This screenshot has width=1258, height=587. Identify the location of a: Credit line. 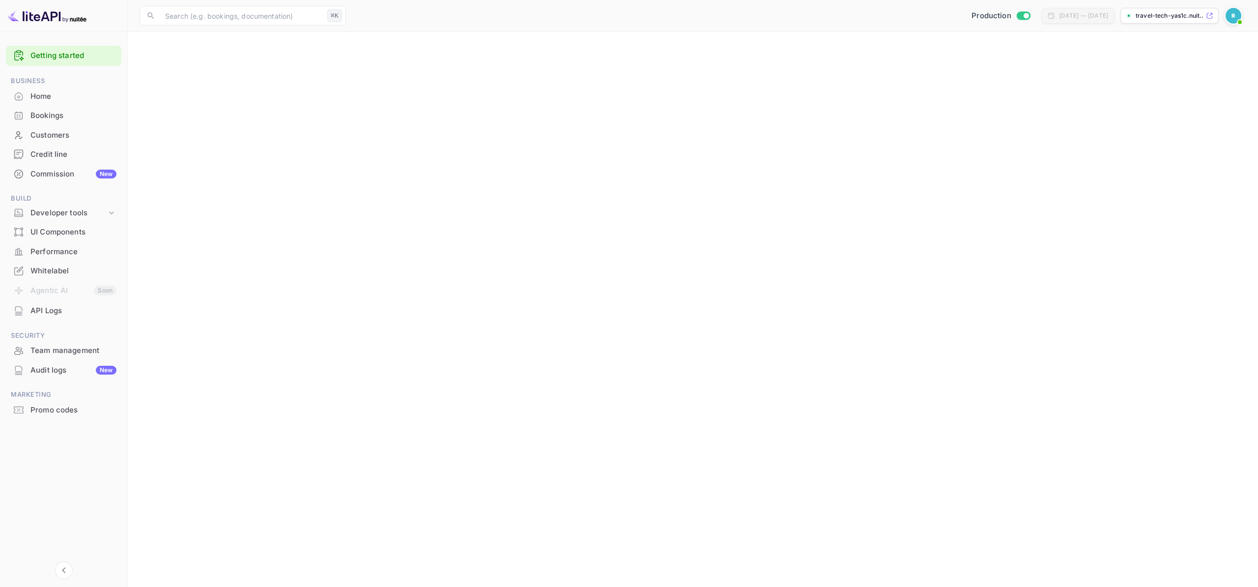
(63, 154).